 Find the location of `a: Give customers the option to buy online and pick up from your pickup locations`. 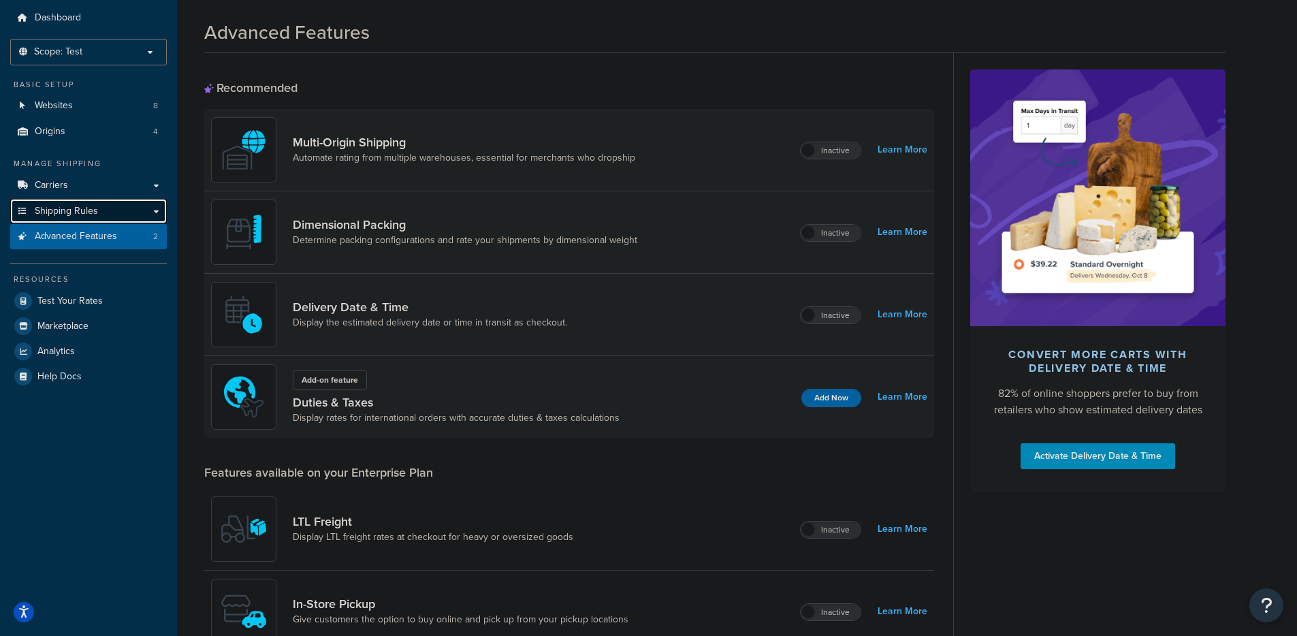

a: Give customers the option to buy online and pick up from your pickup locations is located at coordinates (460, 620).